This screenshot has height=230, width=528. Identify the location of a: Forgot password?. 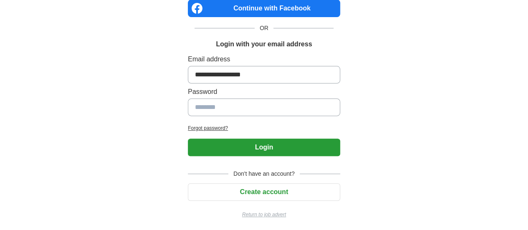
(264, 128).